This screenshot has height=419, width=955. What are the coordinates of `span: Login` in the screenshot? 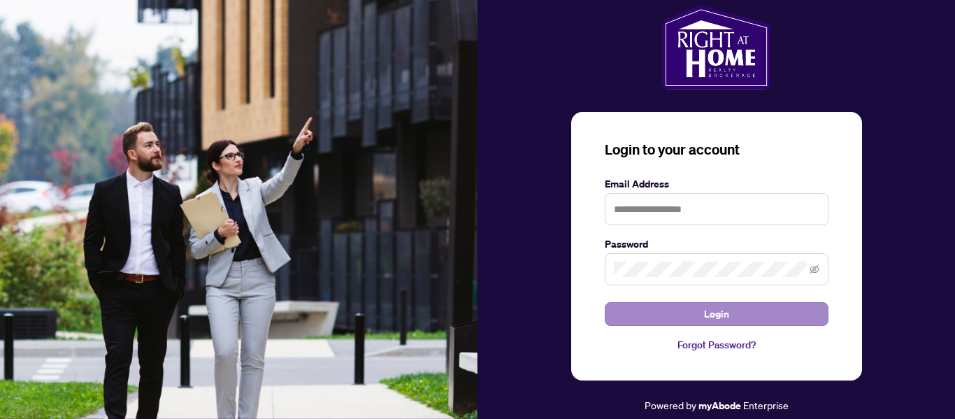 It's located at (716, 314).